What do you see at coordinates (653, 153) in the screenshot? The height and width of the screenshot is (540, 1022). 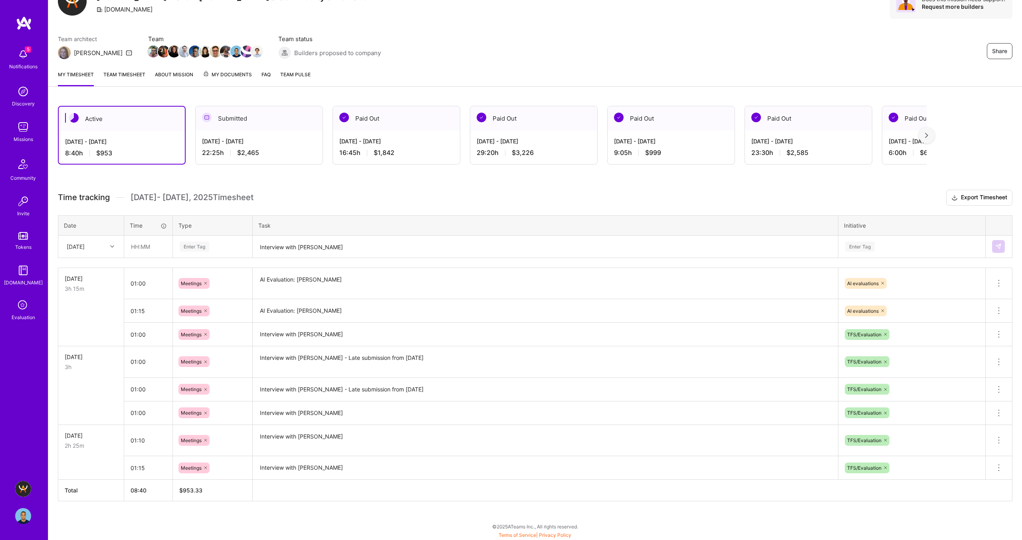 I see `span: $999` at bounding box center [653, 153].